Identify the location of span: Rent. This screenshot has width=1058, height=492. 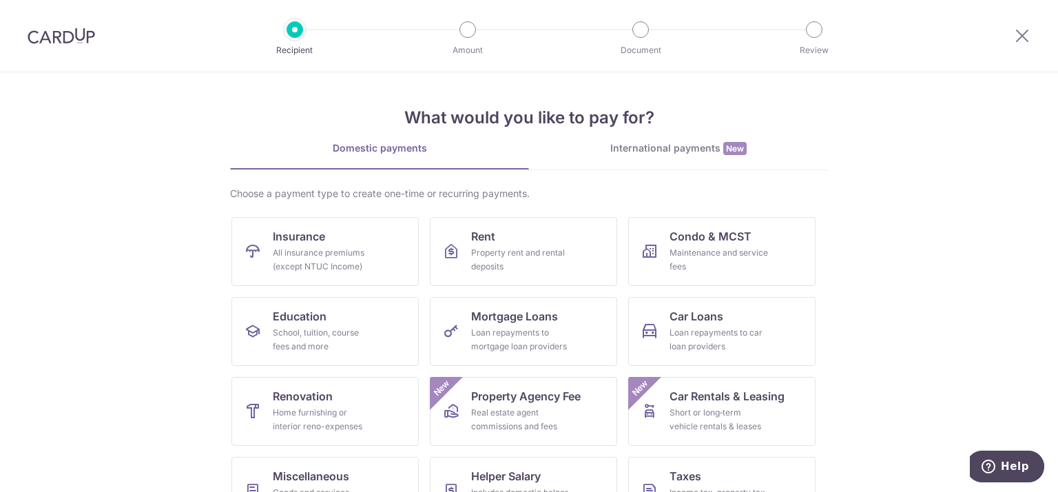
(483, 236).